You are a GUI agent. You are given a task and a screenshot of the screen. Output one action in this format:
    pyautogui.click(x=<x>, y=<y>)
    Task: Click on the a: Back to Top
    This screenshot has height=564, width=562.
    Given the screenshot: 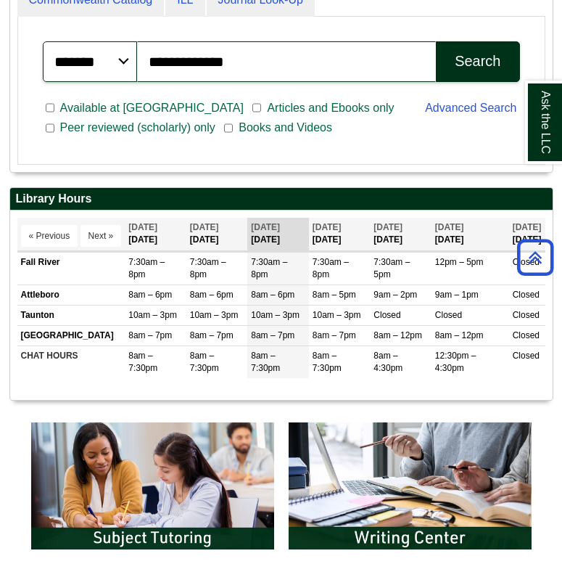 What is the action you would take?
    pyautogui.click(x=536, y=257)
    